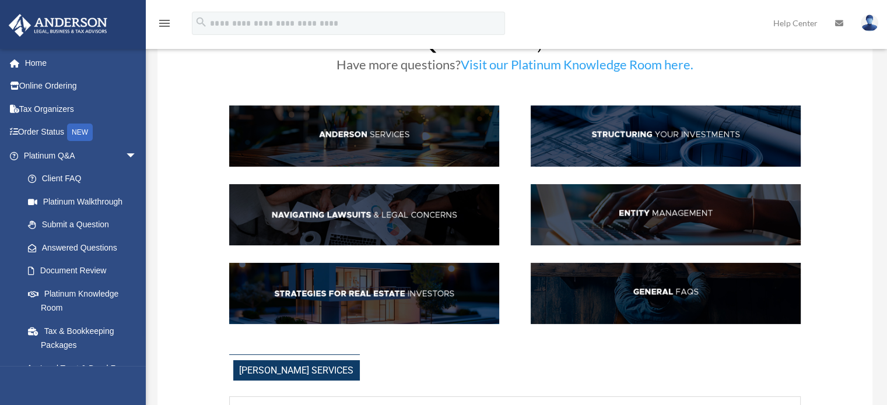  What do you see at coordinates (58, 25) in the screenshot?
I see `img: Anderson Advisors Platinum Portal` at bounding box center [58, 25].